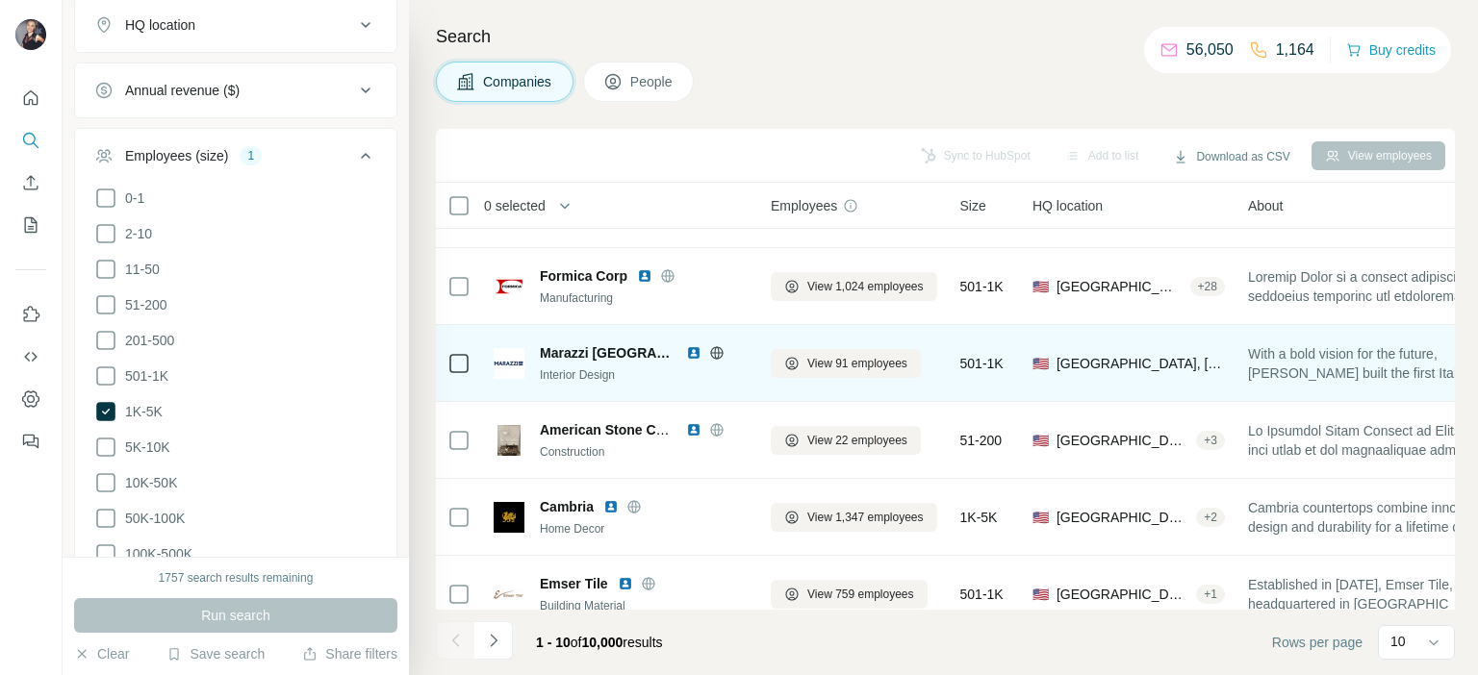  I want to click on button: View 1,347 employees, so click(853, 518).